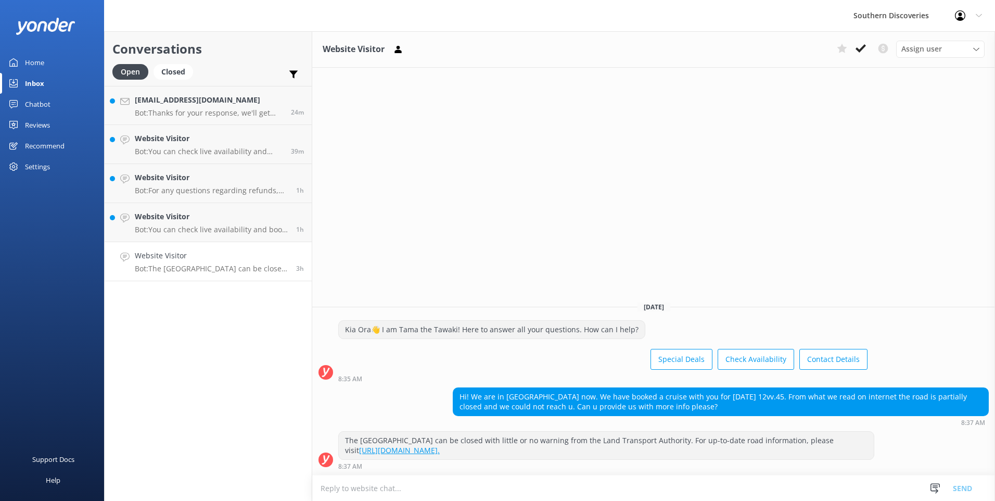 This screenshot has width=995, height=501. Describe the element at coordinates (37, 104) in the screenshot. I see `div: Chatbot` at that location.